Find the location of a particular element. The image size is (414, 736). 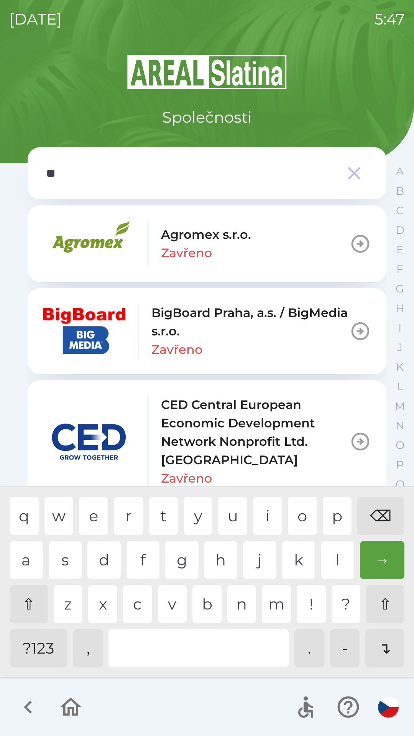

button: D is located at coordinates (400, 230).